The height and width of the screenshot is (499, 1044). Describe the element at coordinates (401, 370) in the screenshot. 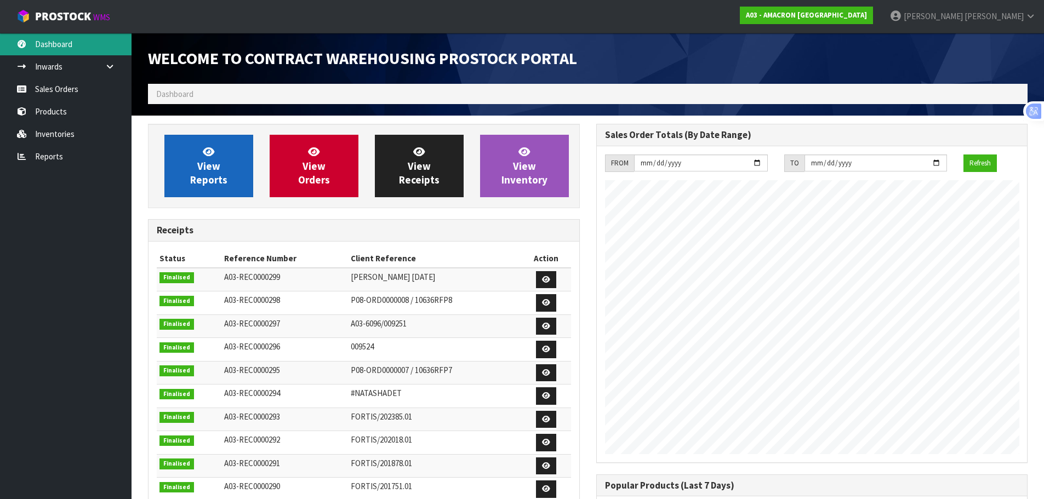

I see `span: P08-ORD0000007 / 10636RFP7` at that location.